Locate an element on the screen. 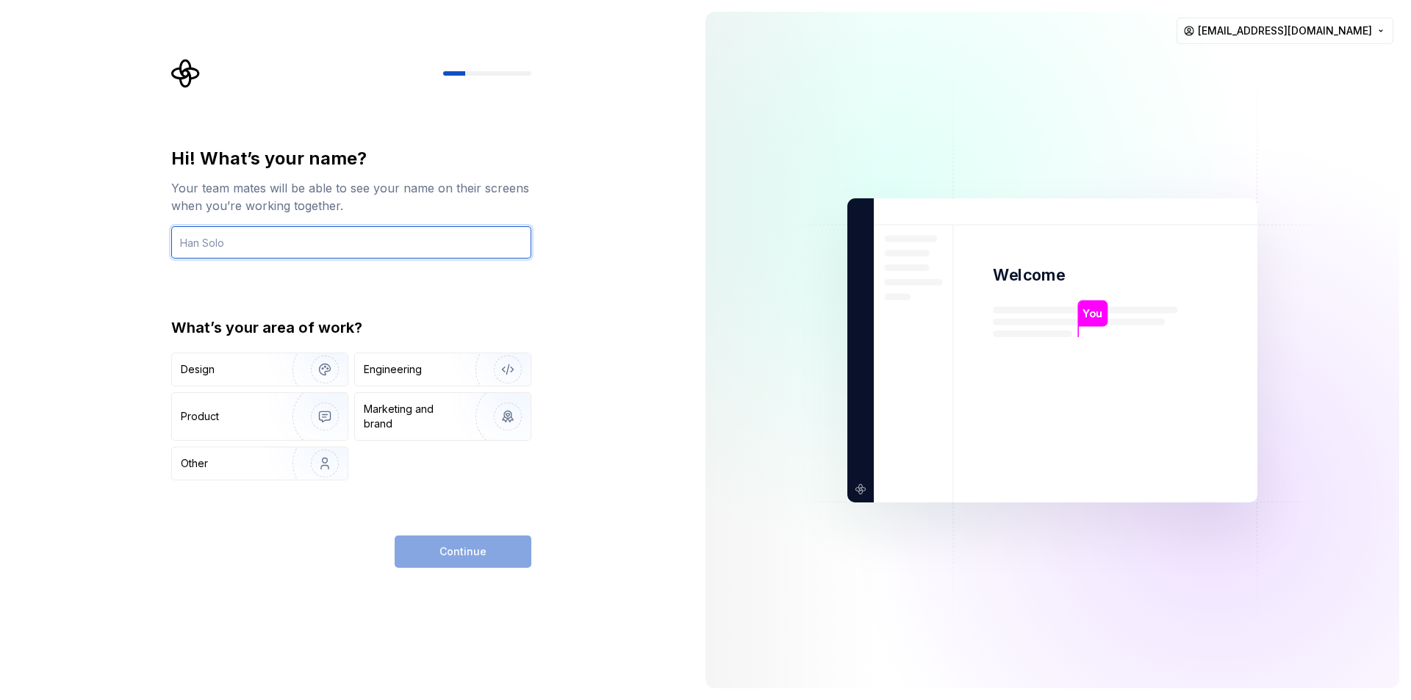 Image resolution: width=1411 pixels, height=700 pixels. div: Design is located at coordinates (198, 370).